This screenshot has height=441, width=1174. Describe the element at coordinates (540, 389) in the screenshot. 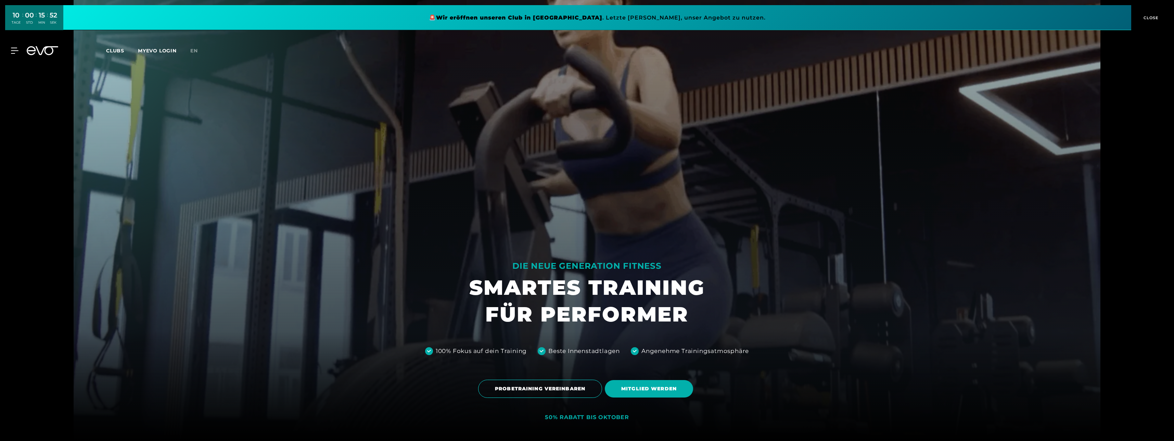

I see `span: PROBETRAINING VEREINBAREN` at that location.